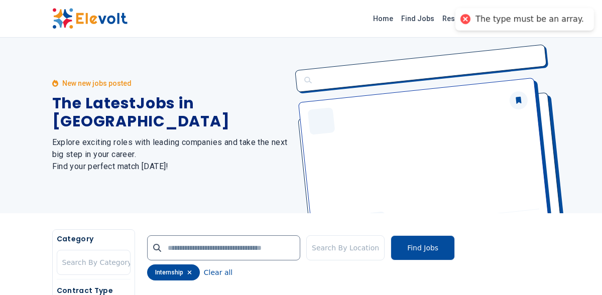 This screenshot has width=602, height=295. What do you see at coordinates (383, 19) in the screenshot?
I see `a: Home` at bounding box center [383, 19].